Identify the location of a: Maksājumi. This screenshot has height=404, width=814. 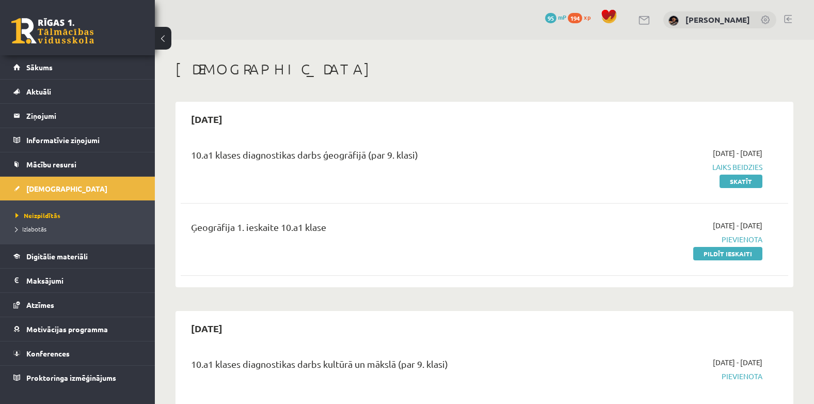
(77, 280).